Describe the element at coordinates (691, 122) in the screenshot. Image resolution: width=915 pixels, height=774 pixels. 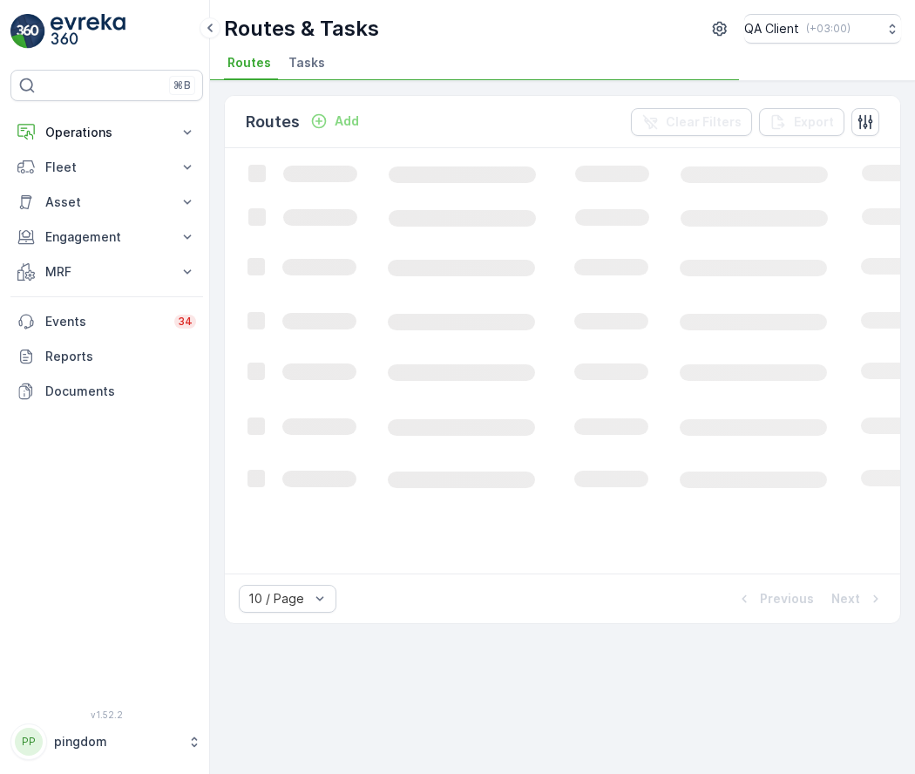
I see `button: Clear Filters` at that location.